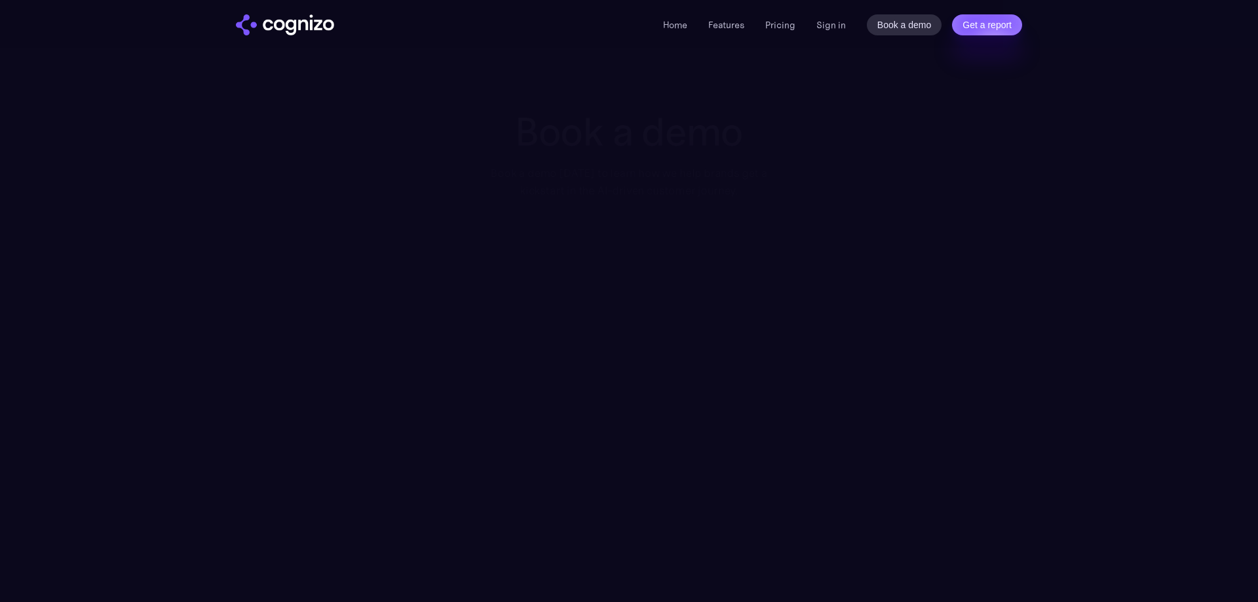  Describe the element at coordinates (780, 25) in the screenshot. I see `a: Pricing` at that location.